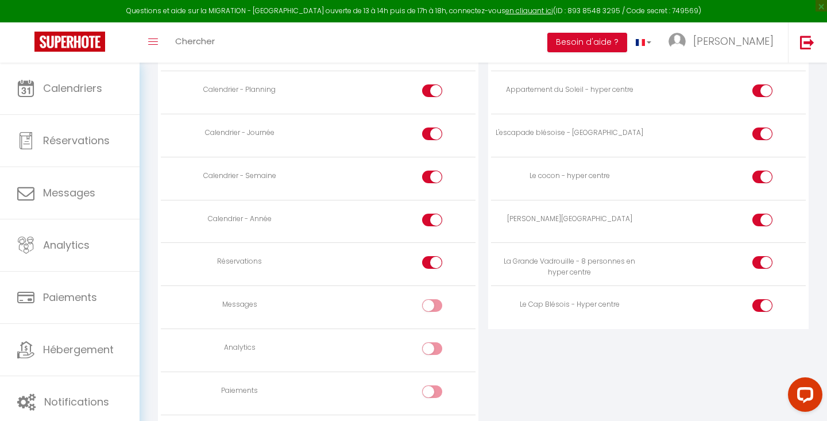 The image size is (827, 421). I want to click on span: Messages, so click(69, 192).